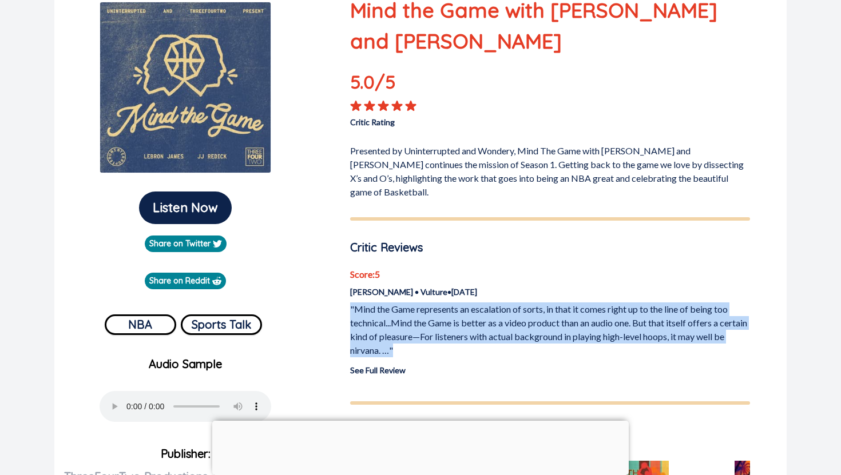 The image size is (841, 475). Describe the element at coordinates (377, 370) in the screenshot. I see `a: See Full Review` at that location.